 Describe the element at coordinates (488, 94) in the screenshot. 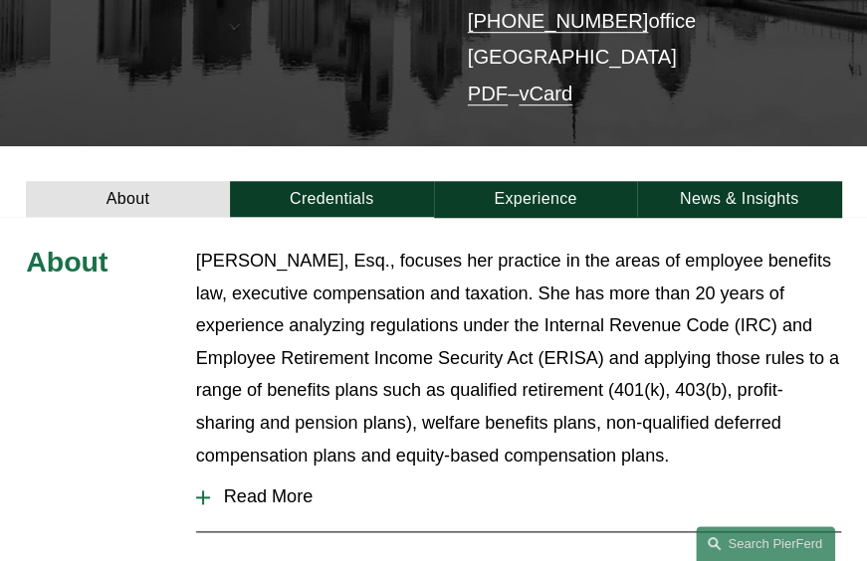

I see `a: PDF` at that location.